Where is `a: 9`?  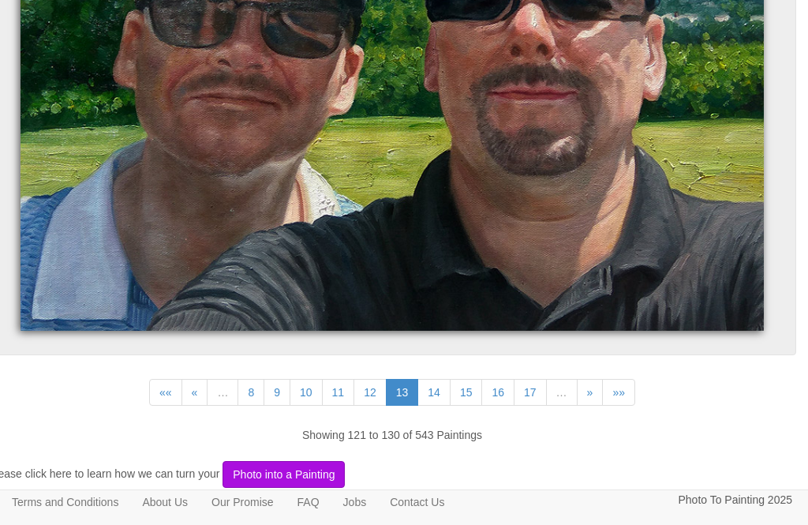 a: 9 is located at coordinates (277, 392).